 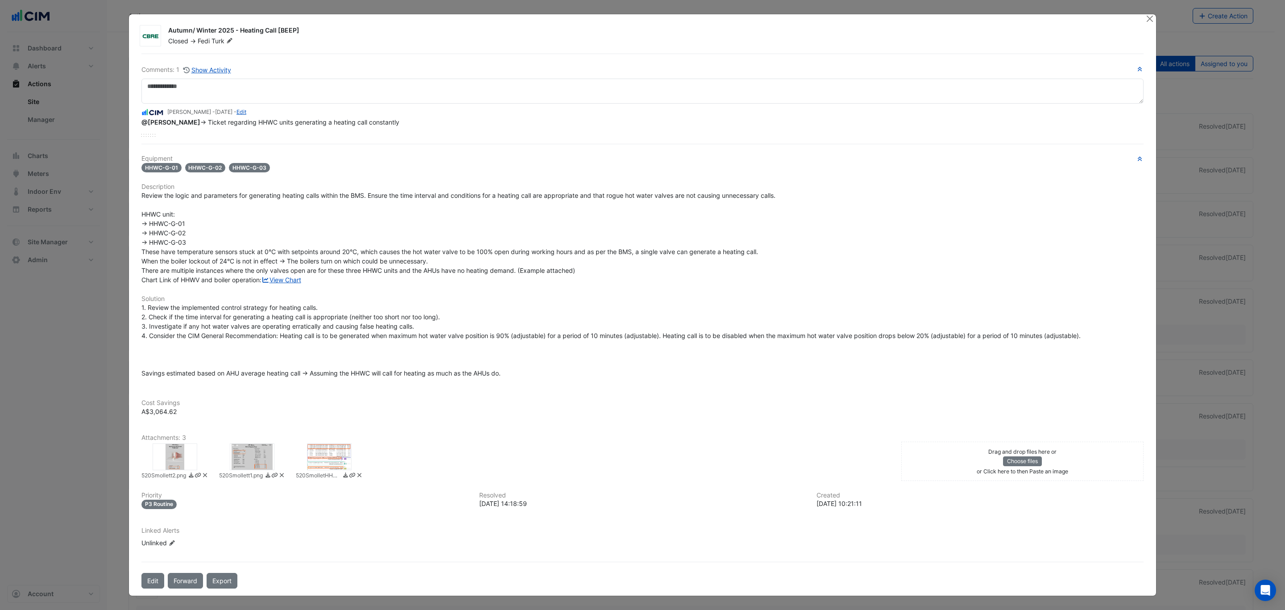 I want to click on small: 520SmolletHHWV.png, so click(x=318, y=476).